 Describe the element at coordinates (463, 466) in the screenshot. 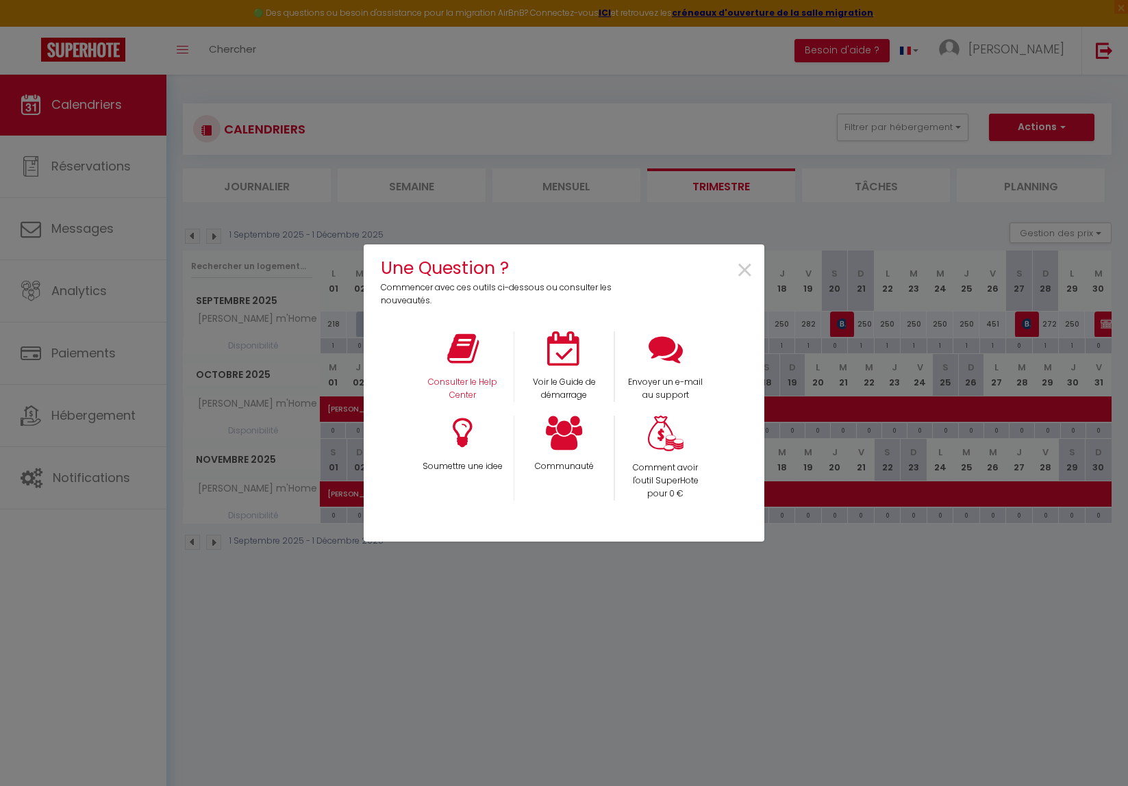

I see `p: Soumettre une idee` at that location.